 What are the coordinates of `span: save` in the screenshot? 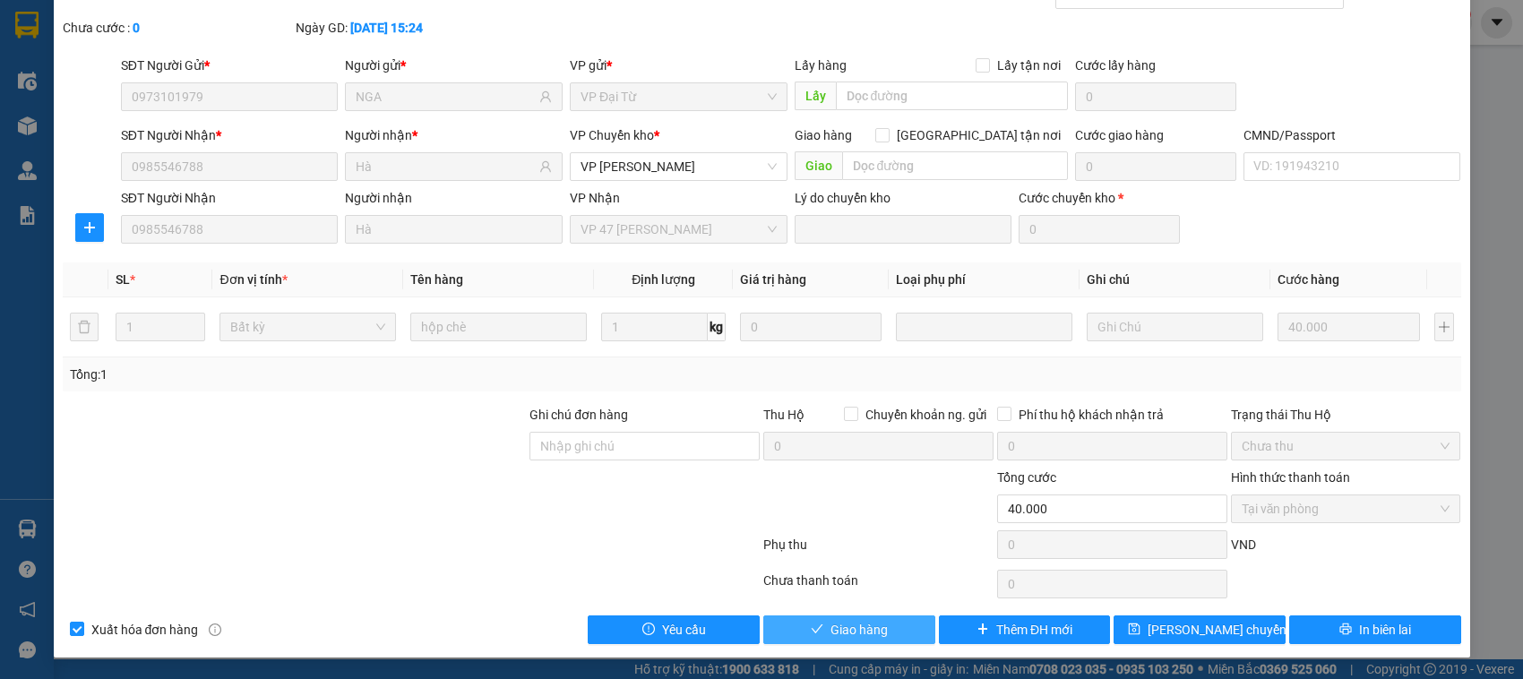 It's located at (1134, 630).